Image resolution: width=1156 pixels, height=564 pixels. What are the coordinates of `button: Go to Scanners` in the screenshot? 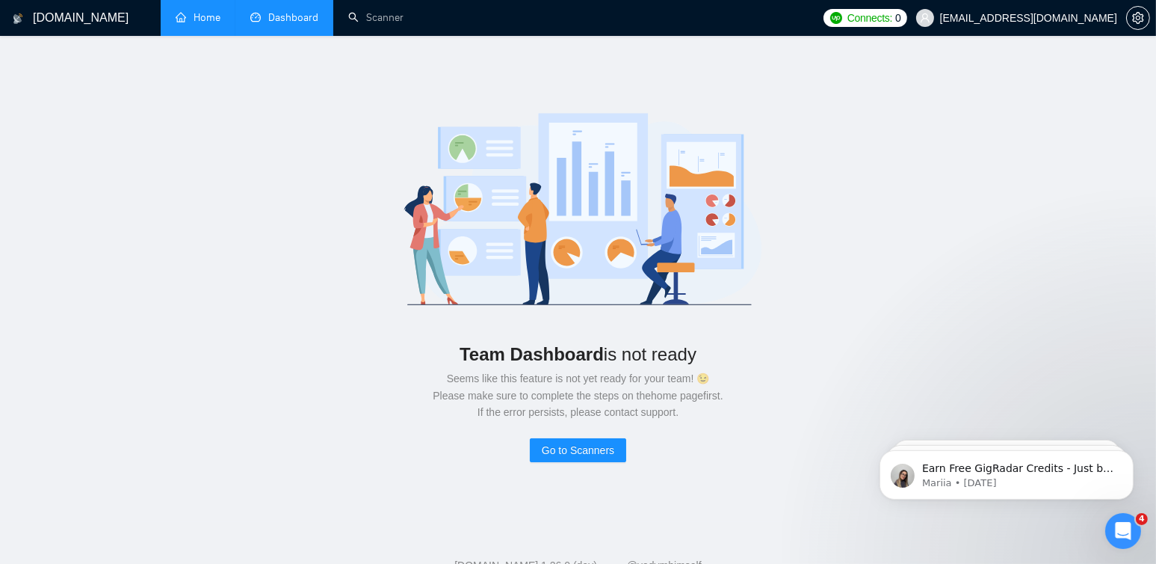 It's located at (578, 450).